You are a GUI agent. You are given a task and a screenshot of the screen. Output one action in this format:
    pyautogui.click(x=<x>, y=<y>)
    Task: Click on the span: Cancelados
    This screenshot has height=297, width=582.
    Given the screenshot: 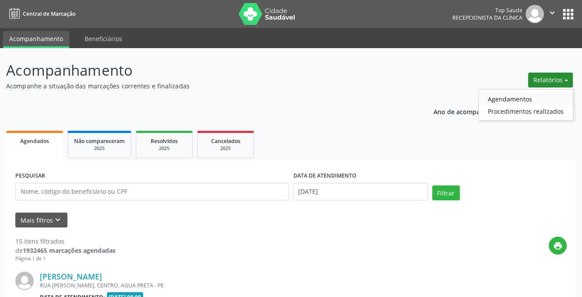 What is the action you would take?
    pyautogui.click(x=225, y=141)
    